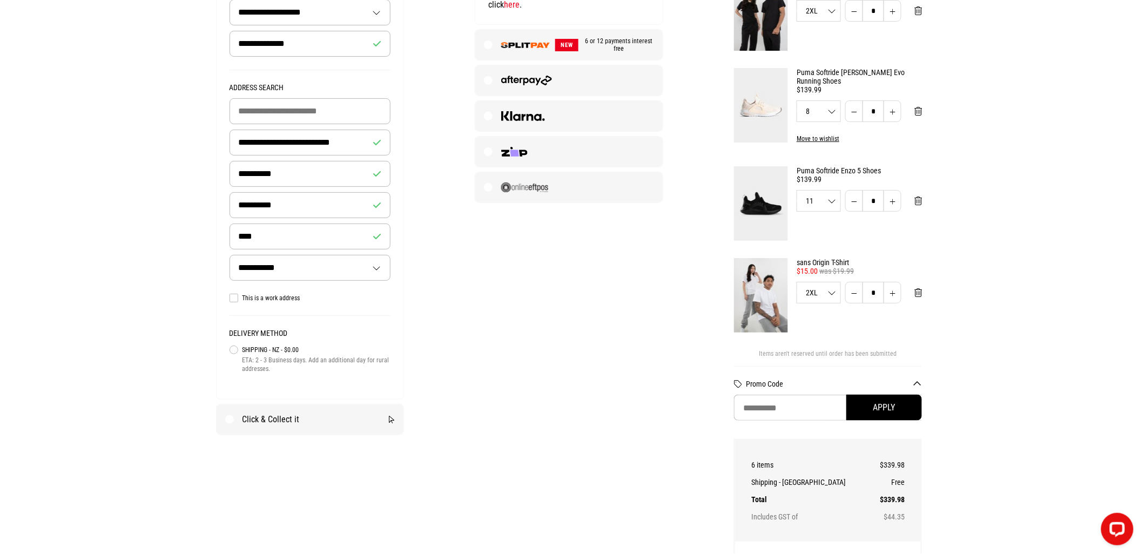 This screenshot has height=554, width=1138. Describe the element at coordinates (514, 152) in the screenshot. I see `img: Zip` at that location.